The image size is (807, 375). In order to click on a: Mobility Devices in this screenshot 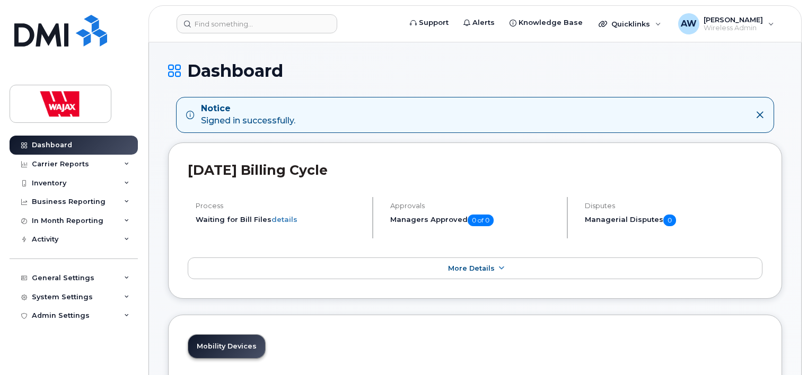, I will do `click(226, 347)`.